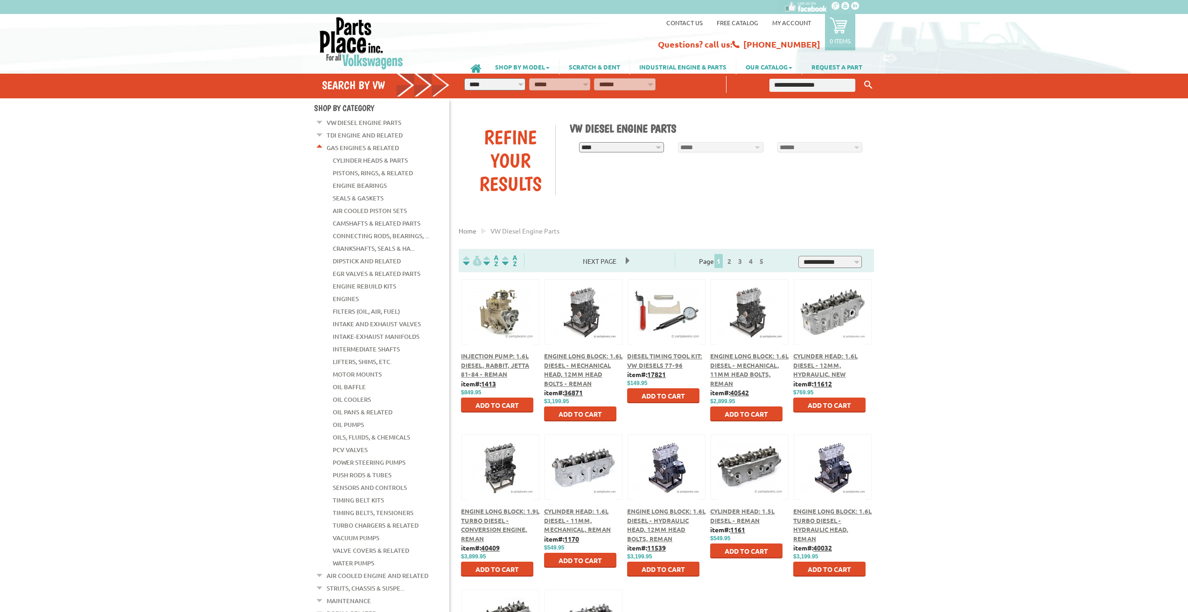 The image size is (1188, 612). I want to click on a: Sensors and Controls, so click(369, 488).